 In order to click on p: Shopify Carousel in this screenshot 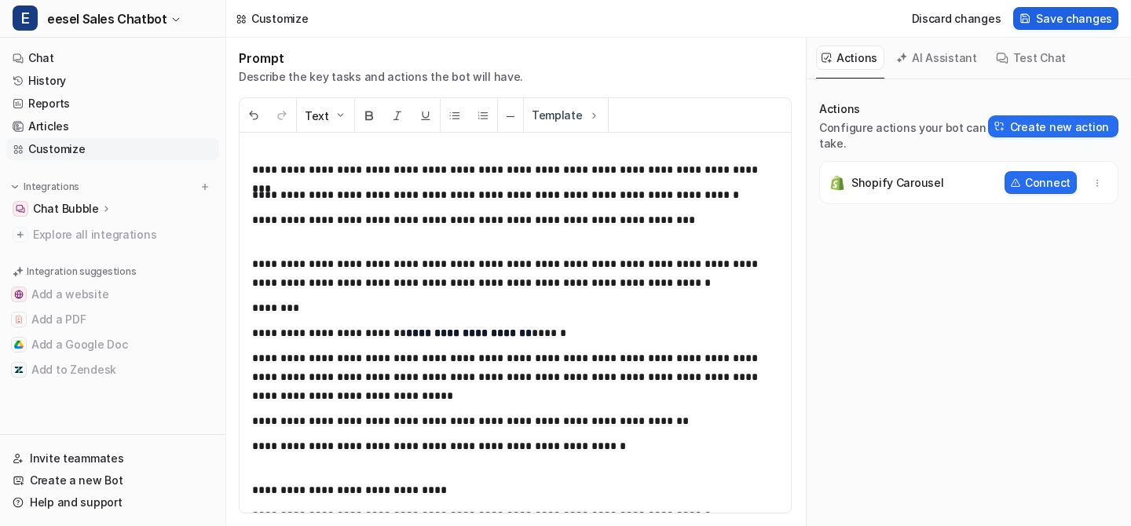, I will do `click(898, 183)`.